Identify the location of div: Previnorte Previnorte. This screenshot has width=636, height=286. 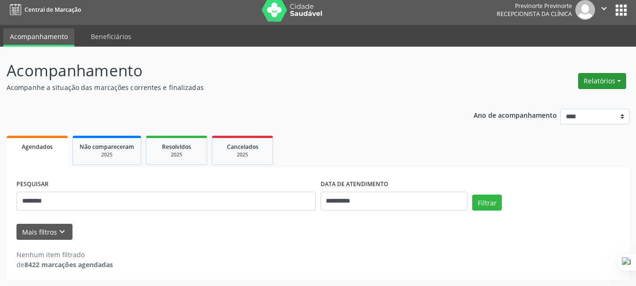
(534, 6).